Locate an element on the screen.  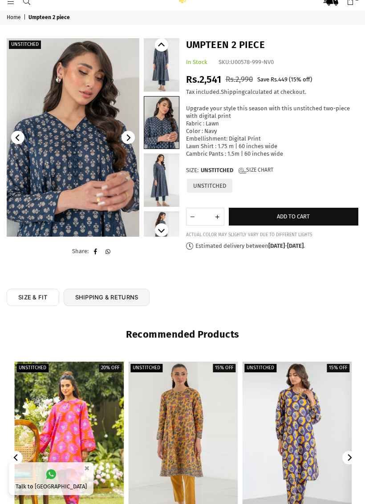
a: Umpteen 2 piece is located at coordinates (73, 137).